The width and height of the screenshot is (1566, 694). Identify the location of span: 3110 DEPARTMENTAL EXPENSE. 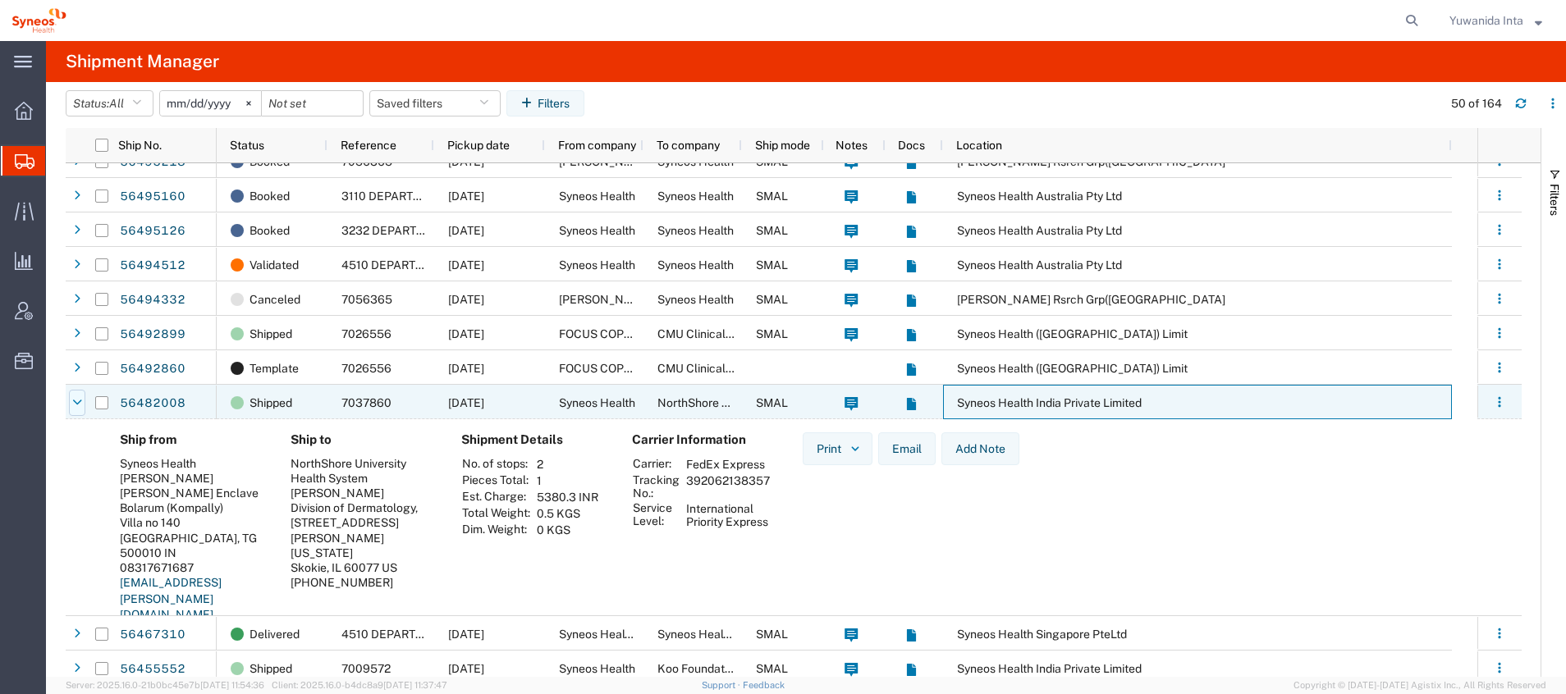
(428, 196).